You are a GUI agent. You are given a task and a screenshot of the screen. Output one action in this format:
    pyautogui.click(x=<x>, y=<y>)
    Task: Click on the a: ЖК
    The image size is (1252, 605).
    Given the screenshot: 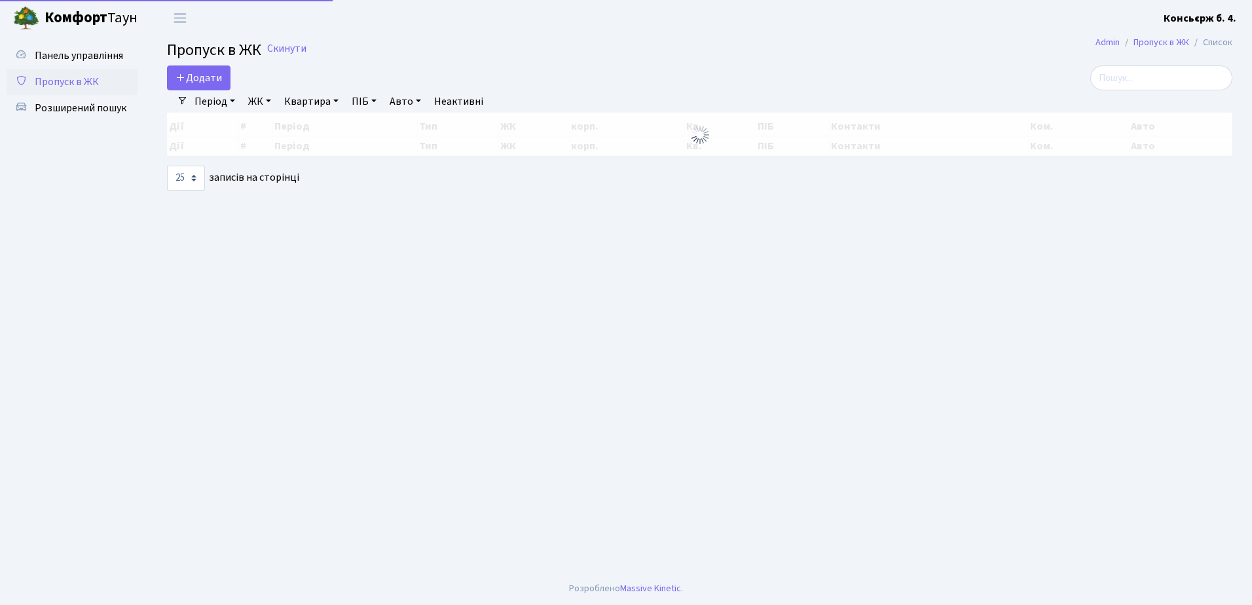 What is the action you would take?
    pyautogui.click(x=259, y=102)
    